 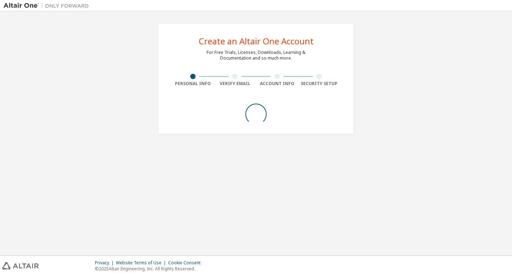 I want to click on div: Website Terms of Use, so click(x=142, y=263).